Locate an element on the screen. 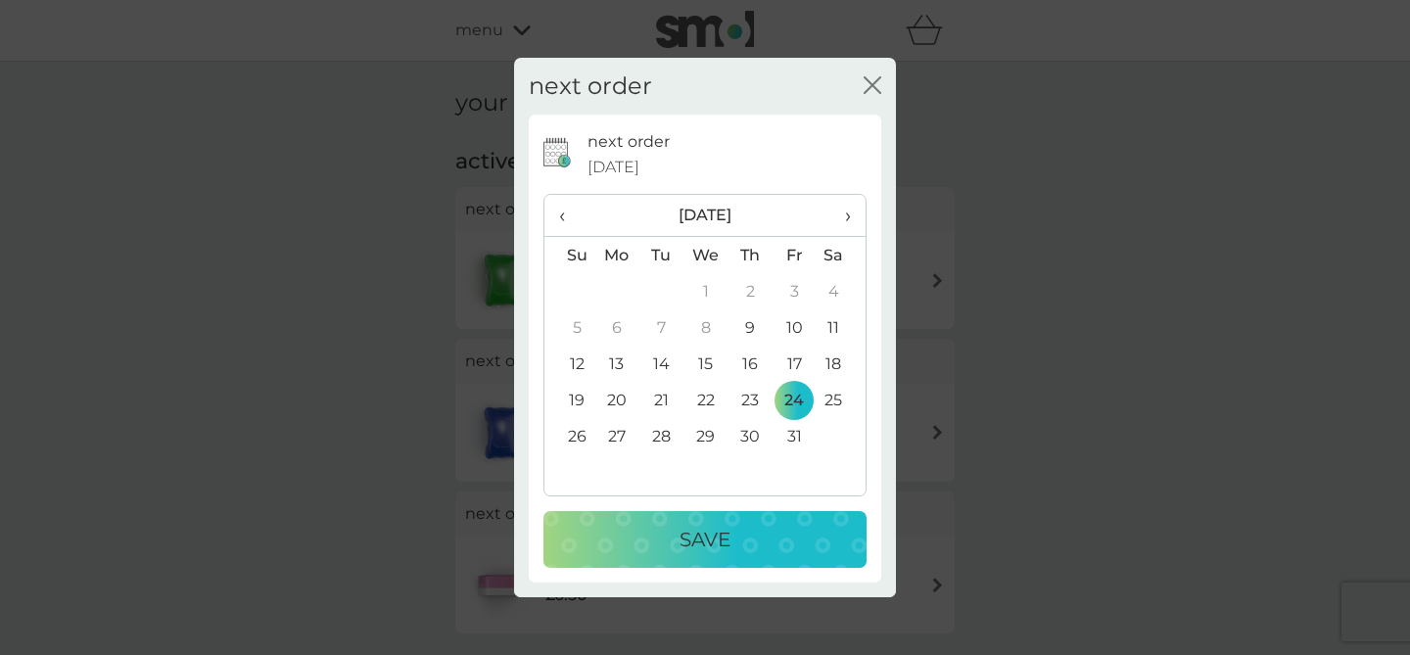  td: 27 is located at coordinates (617, 436).